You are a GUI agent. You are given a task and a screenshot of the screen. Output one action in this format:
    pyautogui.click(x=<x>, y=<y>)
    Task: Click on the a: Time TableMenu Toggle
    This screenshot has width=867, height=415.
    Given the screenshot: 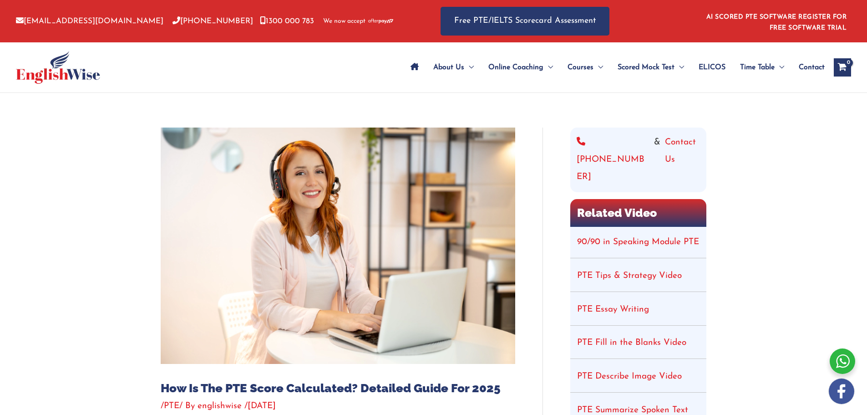 What is the action you would take?
    pyautogui.click(x=762, y=67)
    